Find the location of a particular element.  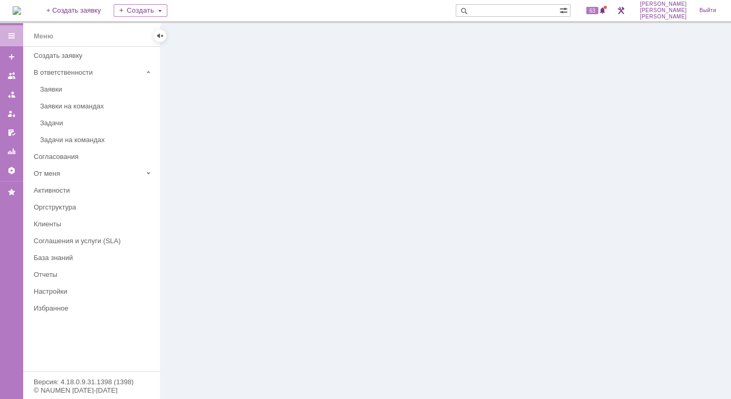

div: Согласования is located at coordinates (94, 156).